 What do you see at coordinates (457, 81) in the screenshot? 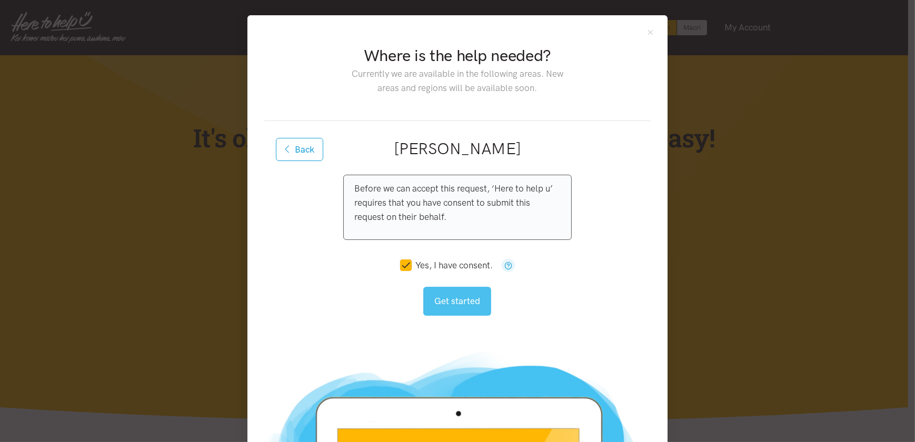
I see `p: Currently we are available in the following areas. New areas and regions will be available soon.` at bounding box center [457, 81].